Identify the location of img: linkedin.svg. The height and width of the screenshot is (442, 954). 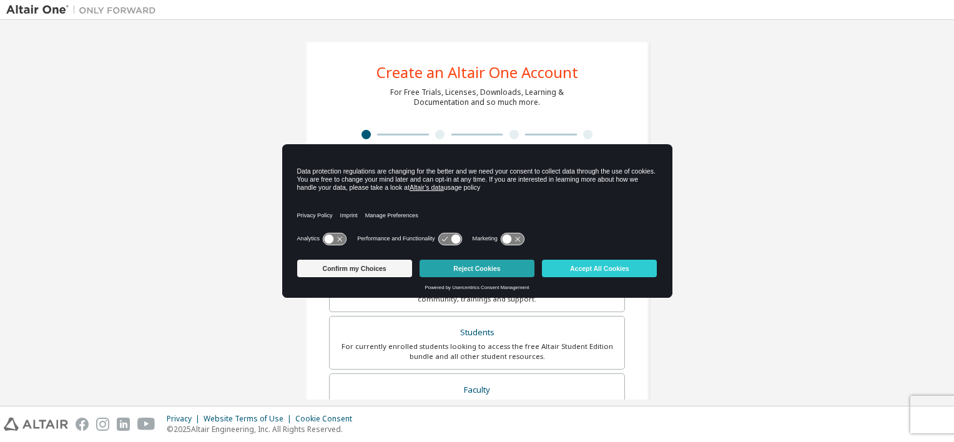
(123, 424).